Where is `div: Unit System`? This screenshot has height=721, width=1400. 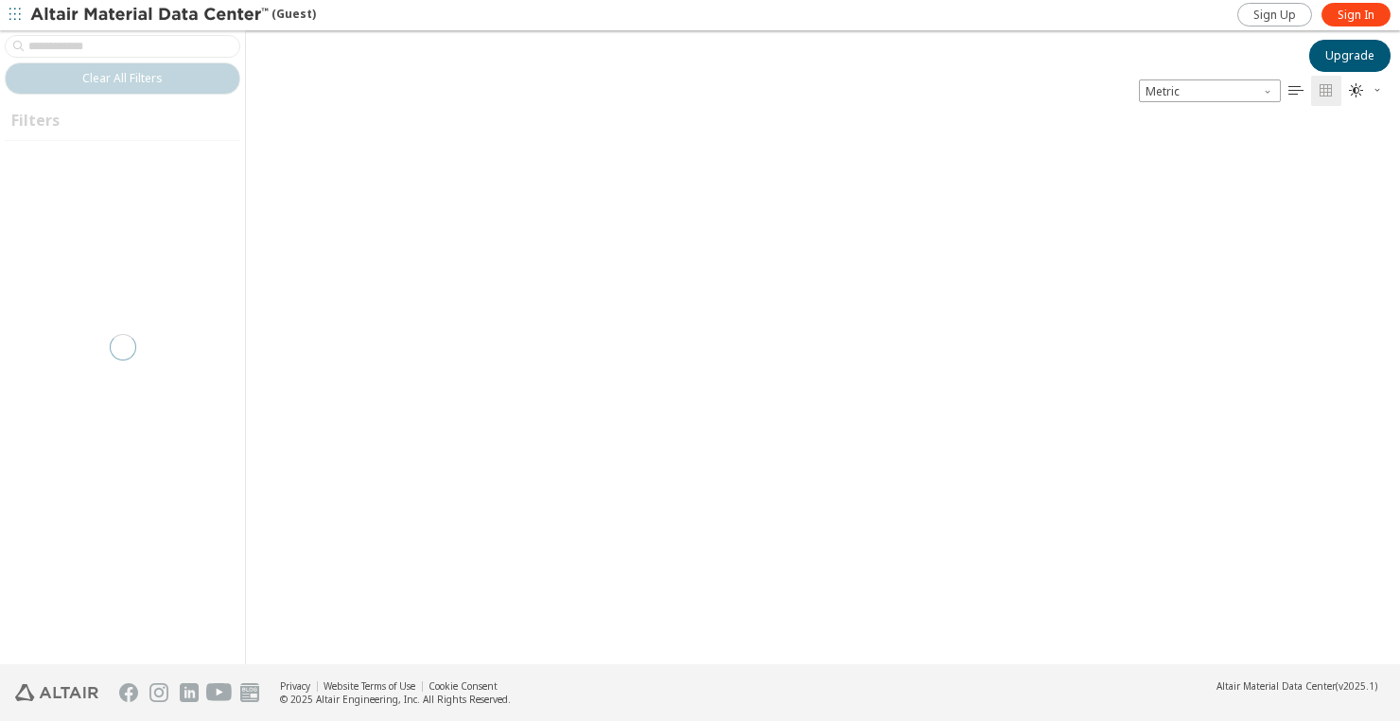 div: Unit System is located at coordinates (1210, 91).